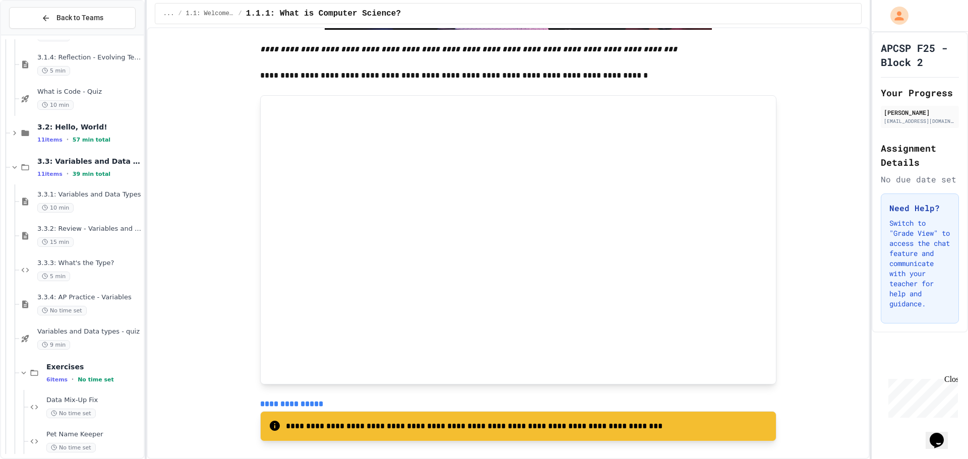 The height and width of the screenshot is (459, 968). What do you see at coordinates (919, 264) in the screenshot?
I see `p: Switch to "Grade View" to access the chat feature and communicate with your teacher for help and ...` at bounding box center [919, 264].